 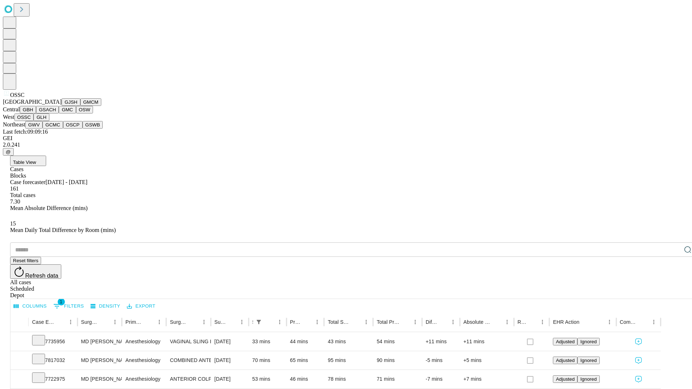 What do you see at coordinates (179, 322) in the screenshot?
I see `div: Surgery Name` at bounding box center [179, 322].